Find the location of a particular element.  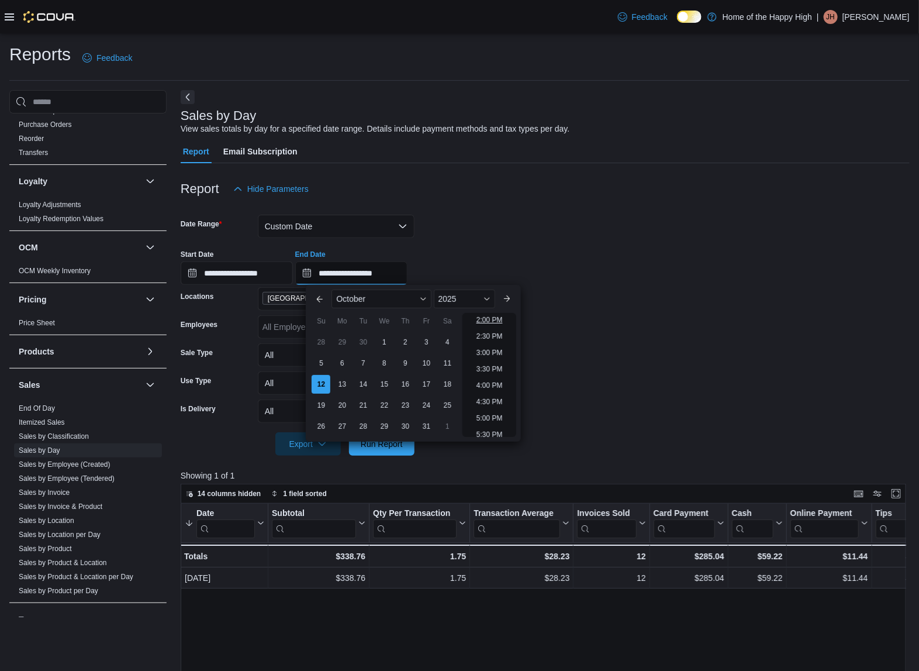

li: 2:30 PM is located at coordinates (489, 336).